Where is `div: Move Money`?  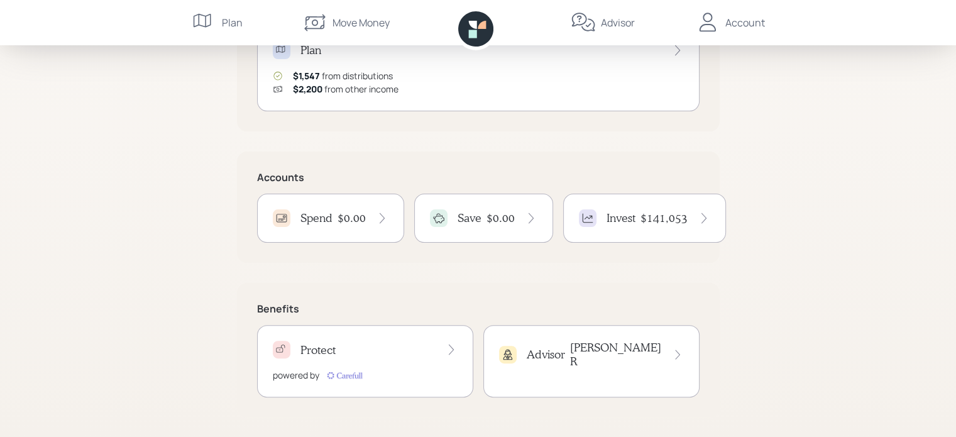
div: Move Money is located at coordinates (361, 23).